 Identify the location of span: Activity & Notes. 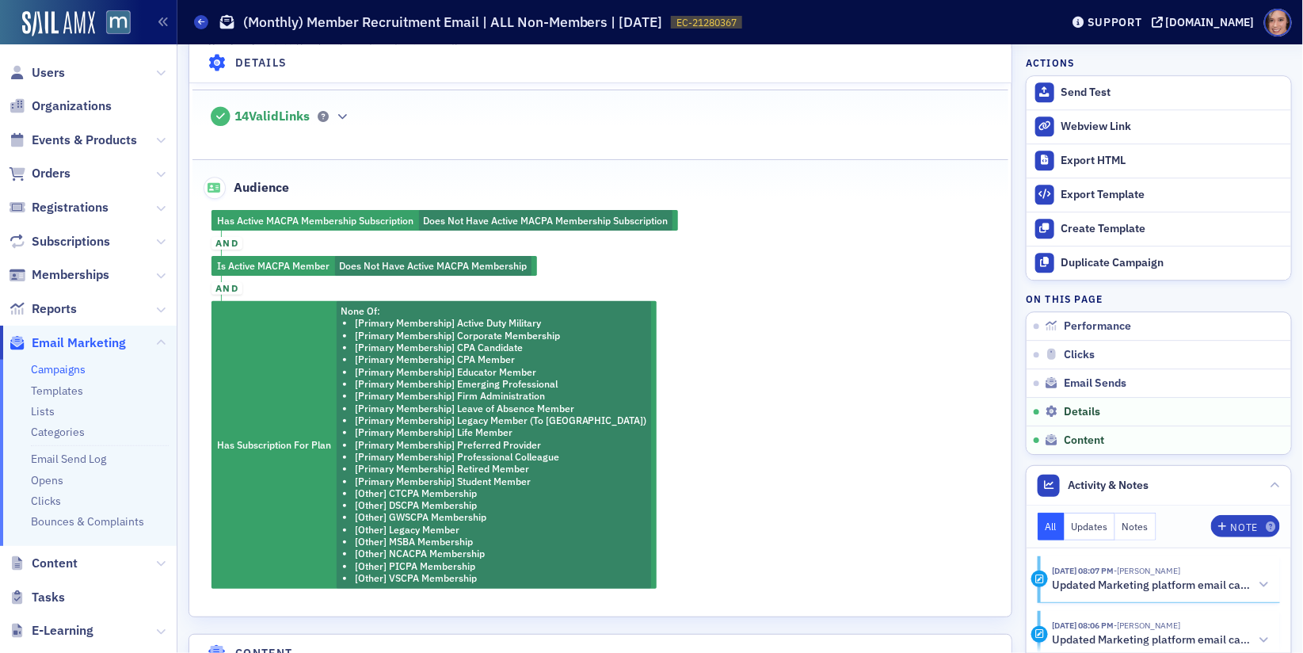
(1109, 485).